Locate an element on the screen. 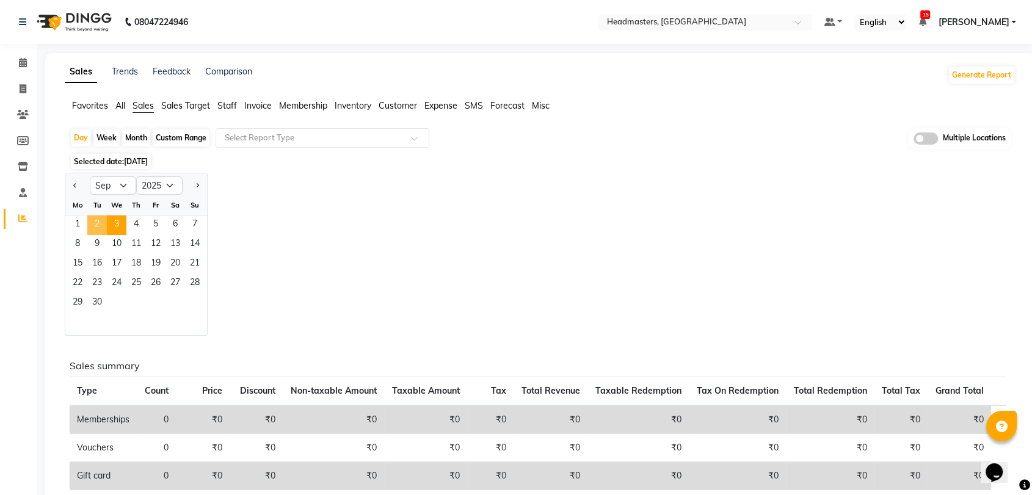 Image resolution: width=1032 pixels, height=495 pixels. span: 27 is located at coordinates (175, 284).